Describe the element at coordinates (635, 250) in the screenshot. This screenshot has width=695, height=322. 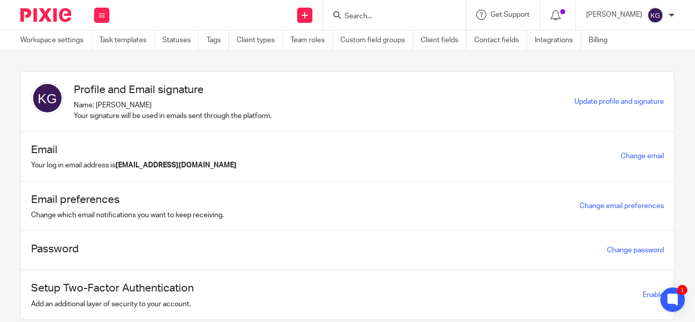
I see `a: Change password` at that location.